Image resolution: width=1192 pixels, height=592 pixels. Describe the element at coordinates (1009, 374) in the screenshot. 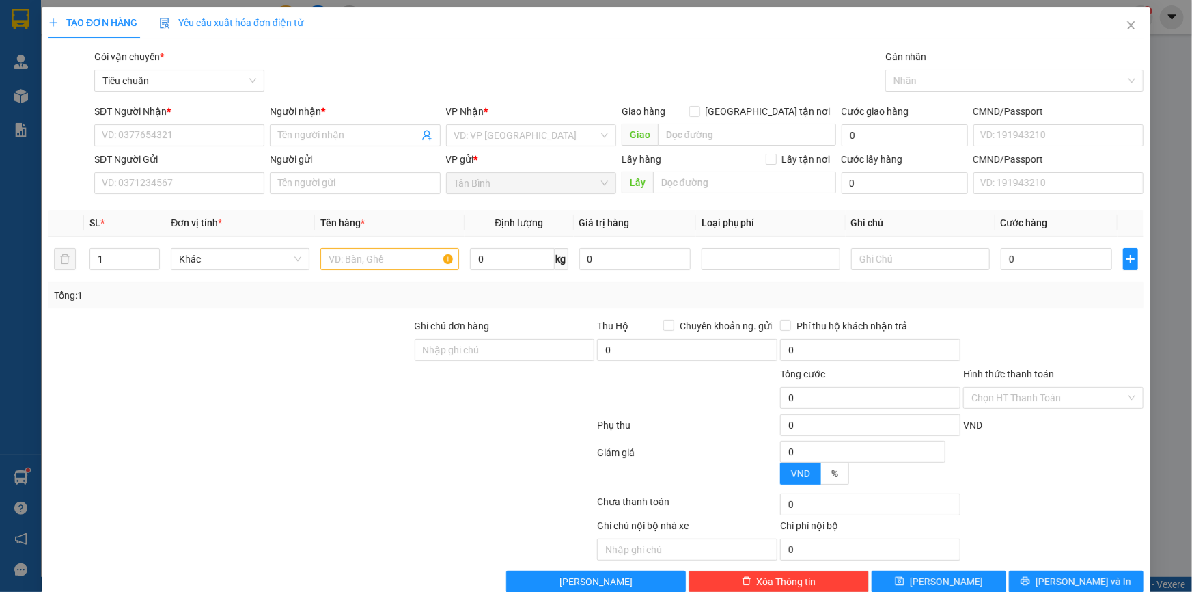

I see `label: Hình thức thanh toán` at that location.